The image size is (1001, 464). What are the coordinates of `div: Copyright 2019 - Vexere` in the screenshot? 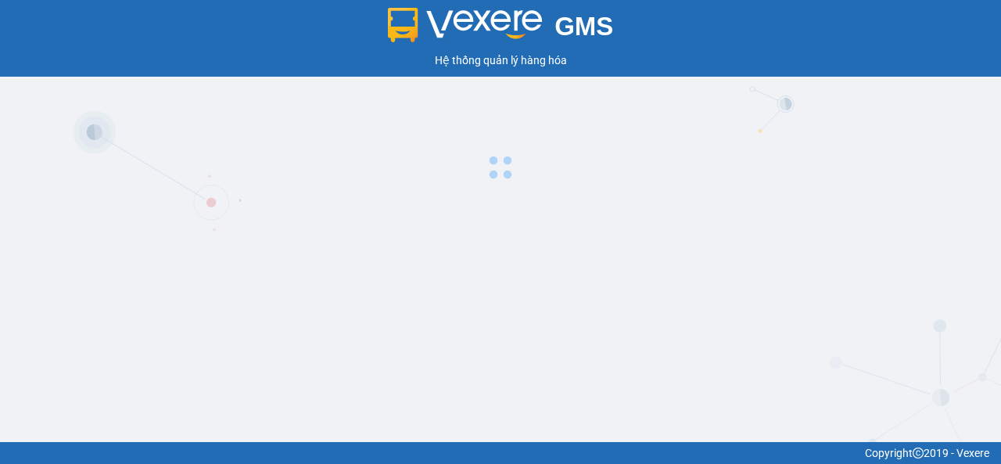 It's located at (501, 453).